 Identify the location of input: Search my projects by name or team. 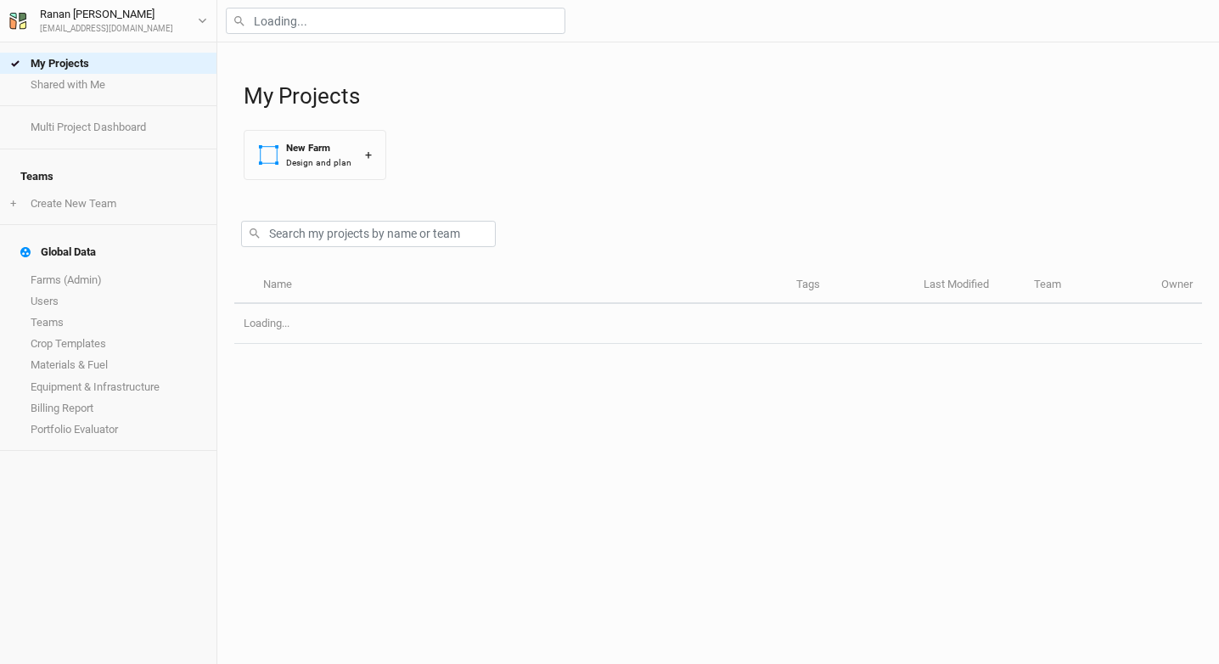
(368, 233).